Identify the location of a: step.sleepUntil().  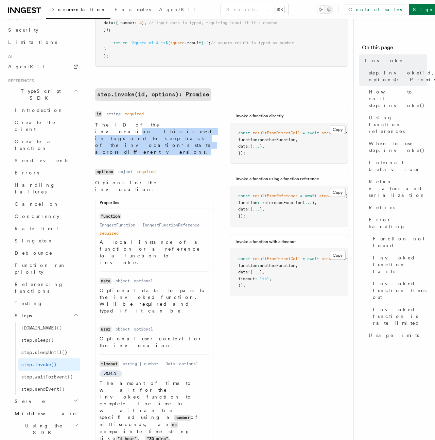
(49, 352).